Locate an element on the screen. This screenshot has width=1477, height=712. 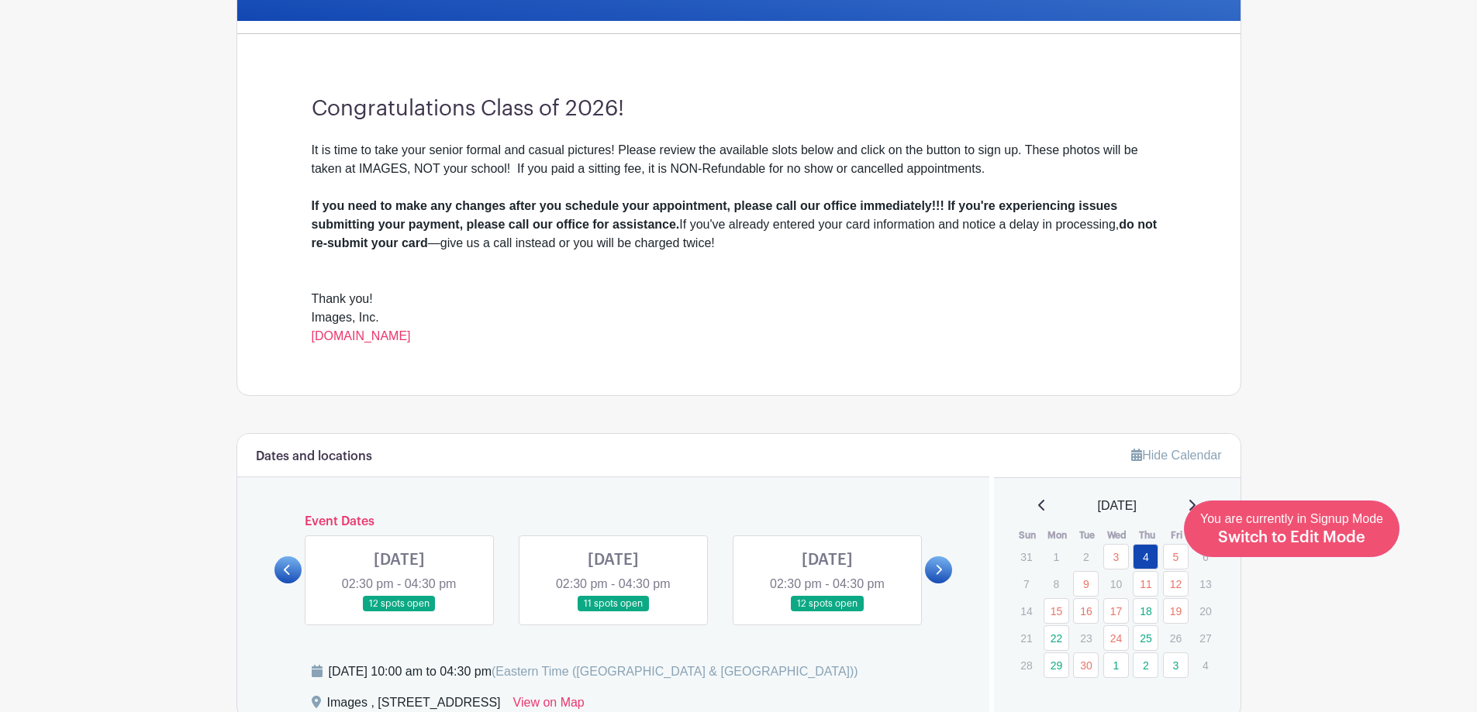
p: 31 is located at coordinates (1025, 557).